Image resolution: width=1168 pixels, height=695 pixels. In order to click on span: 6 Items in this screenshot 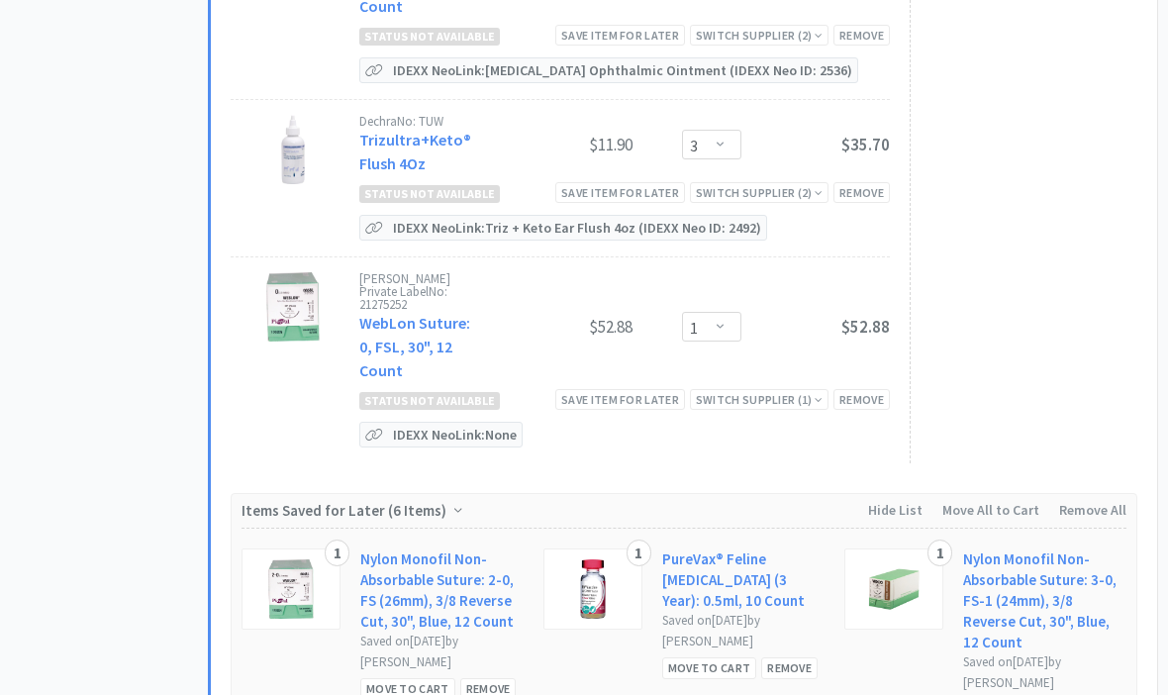, I will do `click(417, 510)`.